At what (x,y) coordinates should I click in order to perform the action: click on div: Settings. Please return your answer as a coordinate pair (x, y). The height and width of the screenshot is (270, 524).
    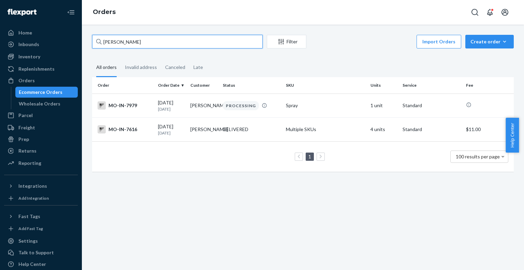
    Looking at the image, I should click on (28, 241).